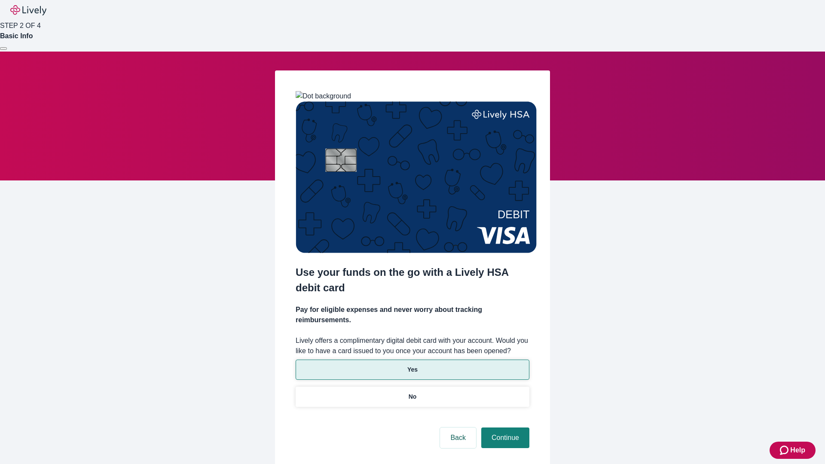 The height and width of the screenshot is (464, 825). I want to click on p: Yes, so click(413, 370).